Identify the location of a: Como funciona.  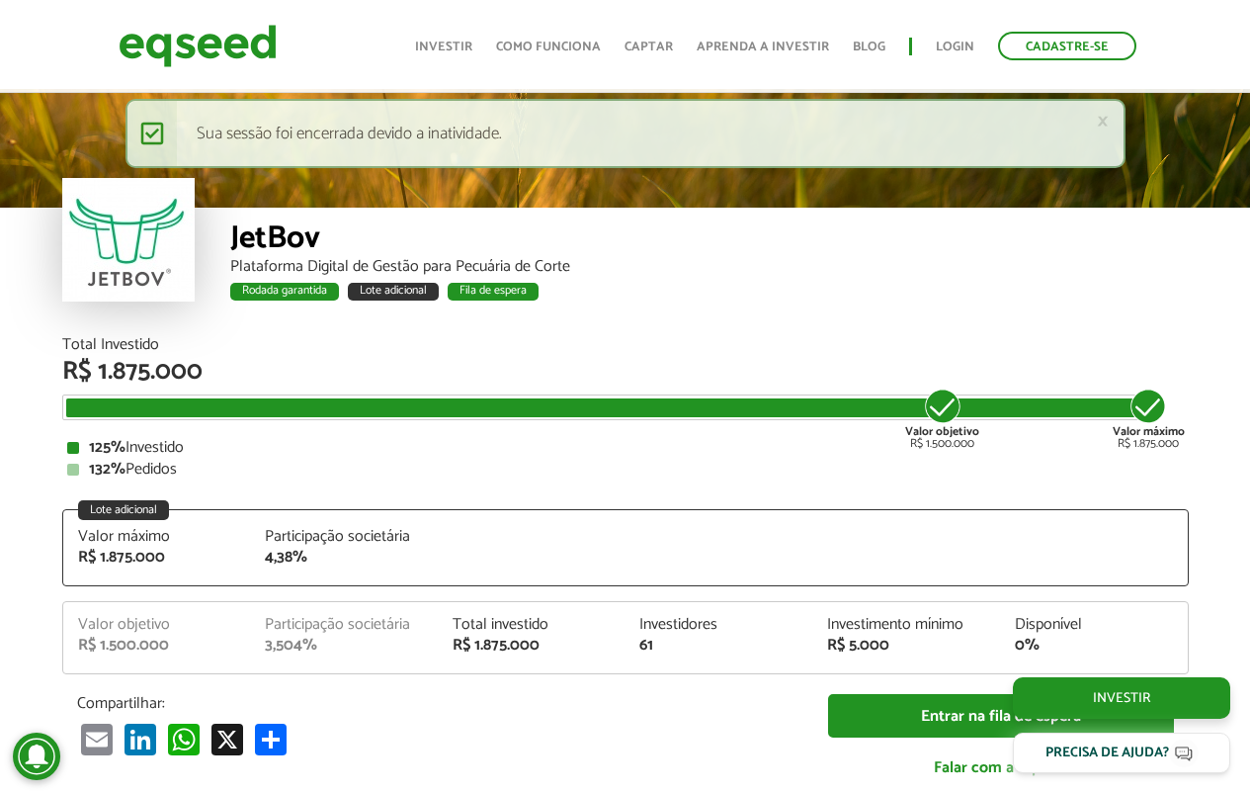
(548, 46).